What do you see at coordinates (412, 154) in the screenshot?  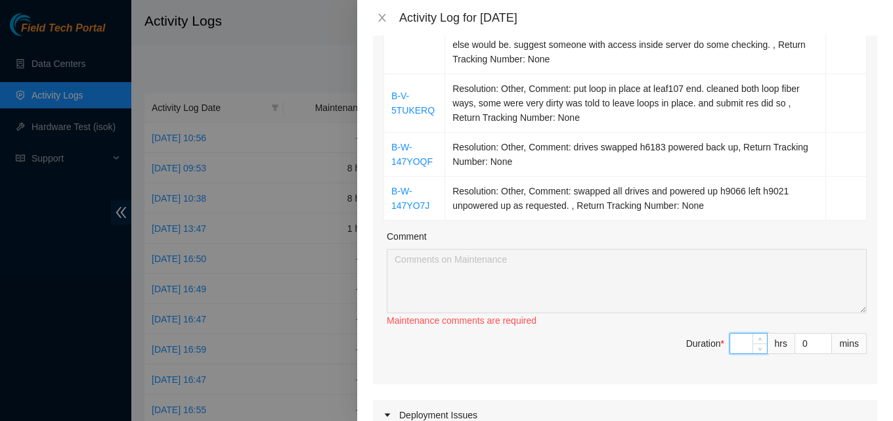 I see `a: B-W-147YOQF` at bounding box center [412, 154].